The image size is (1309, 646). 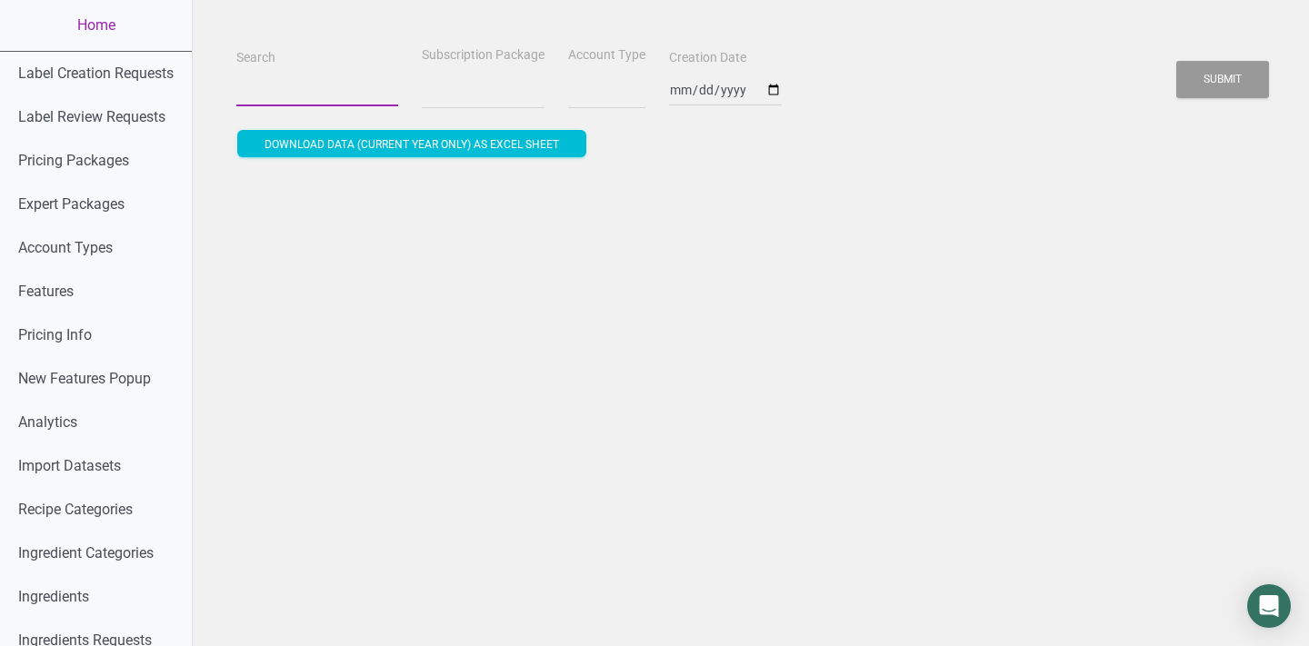 What do you see at coordinates (412, 144) in the screenshot?
I see `button: Download data (current year only) as excel sheet` at bounding box center [412, 144].